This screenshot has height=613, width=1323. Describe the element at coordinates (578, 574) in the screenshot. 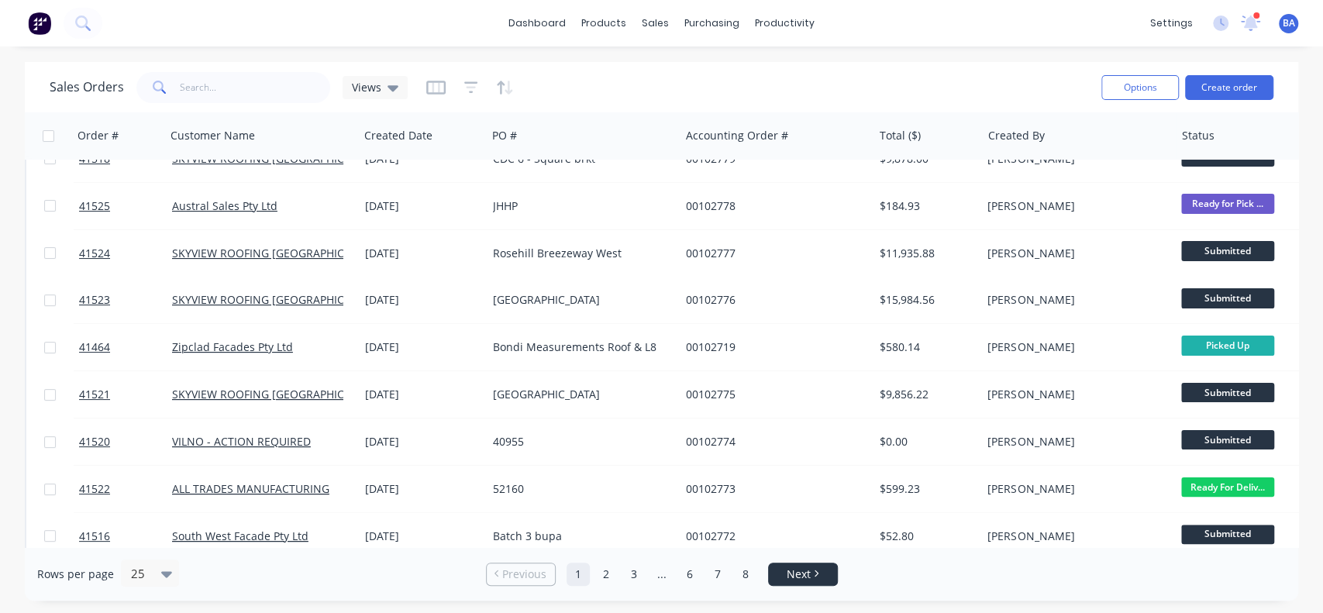

I see `a: Page 1 is your current page` at that location.